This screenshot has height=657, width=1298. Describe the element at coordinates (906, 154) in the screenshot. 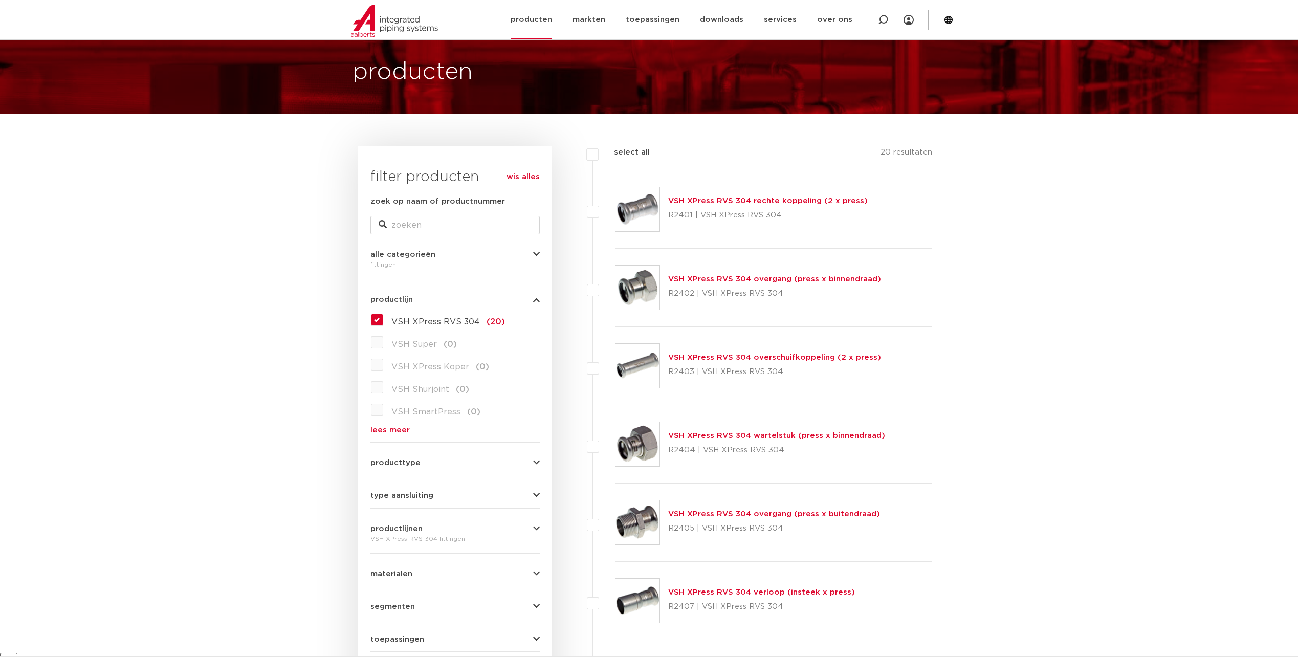

I see `p: 20 resultaten` at that location.